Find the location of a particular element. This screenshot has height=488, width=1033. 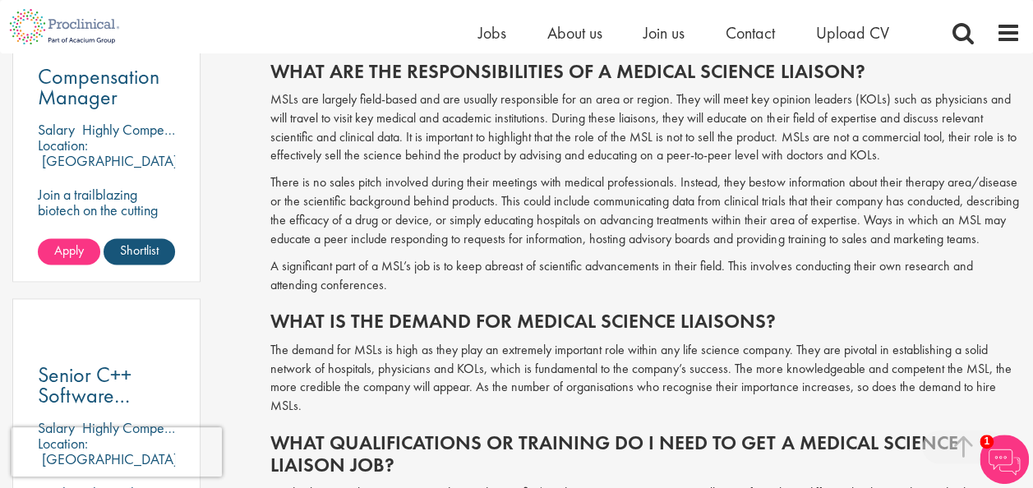

a: Upload CV is located at coordinates (852, 33).